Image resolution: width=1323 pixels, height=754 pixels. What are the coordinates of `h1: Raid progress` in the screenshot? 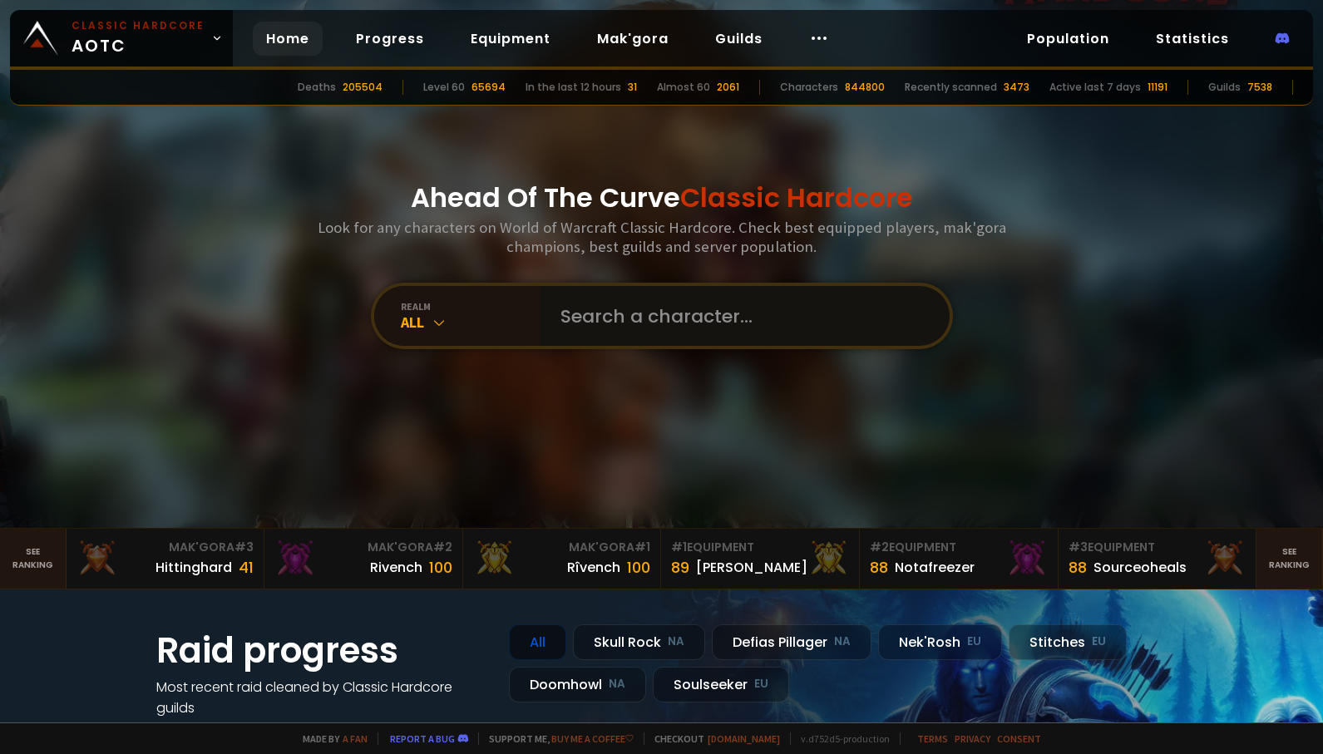 It's located at (323, 650).